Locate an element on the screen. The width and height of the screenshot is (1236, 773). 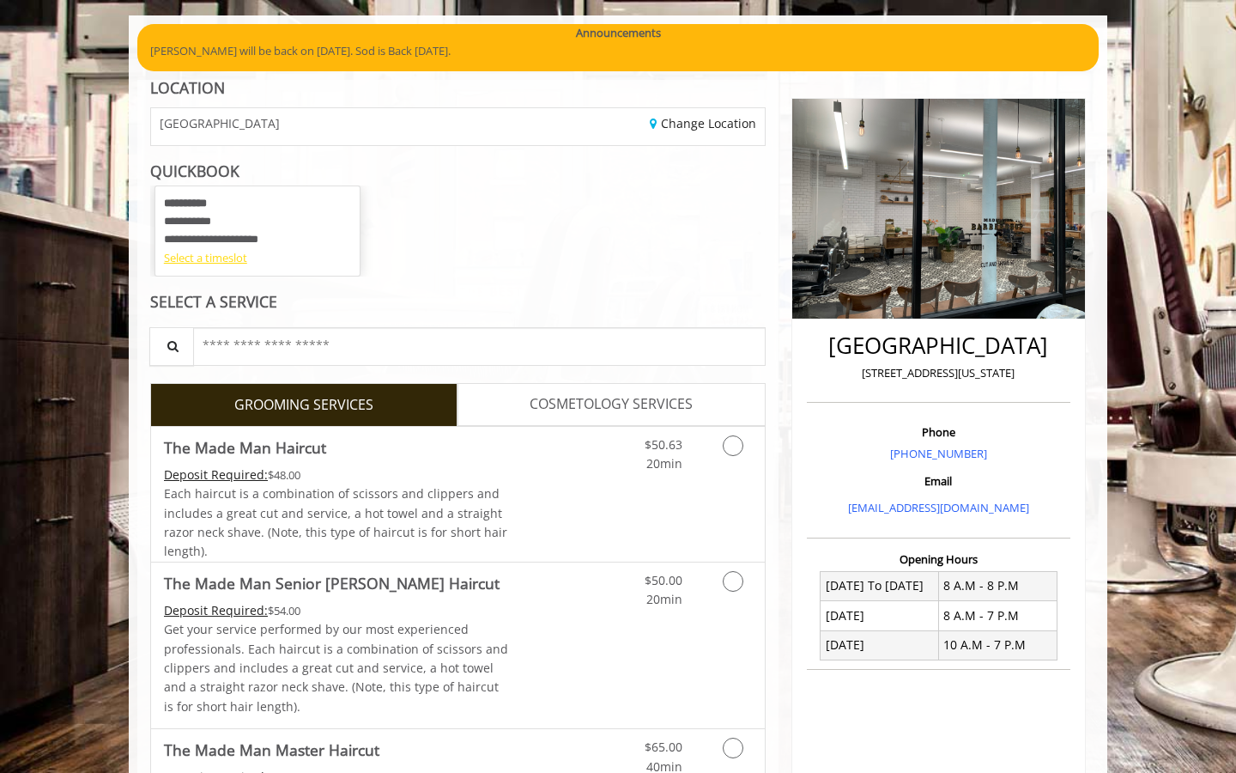
div: $54.00 is located at coordinates (337, 610).